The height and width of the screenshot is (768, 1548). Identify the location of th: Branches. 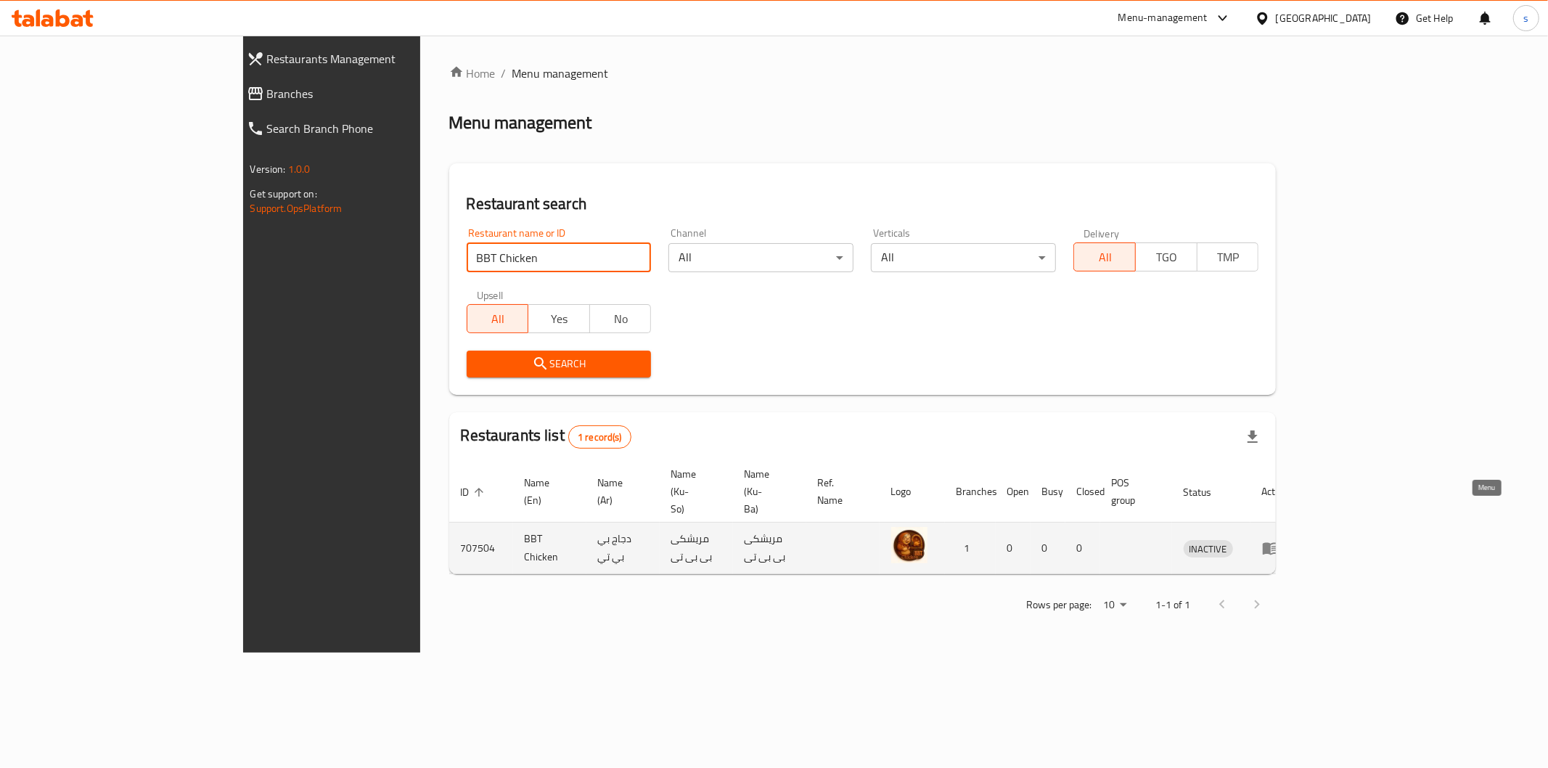
(970, 491).